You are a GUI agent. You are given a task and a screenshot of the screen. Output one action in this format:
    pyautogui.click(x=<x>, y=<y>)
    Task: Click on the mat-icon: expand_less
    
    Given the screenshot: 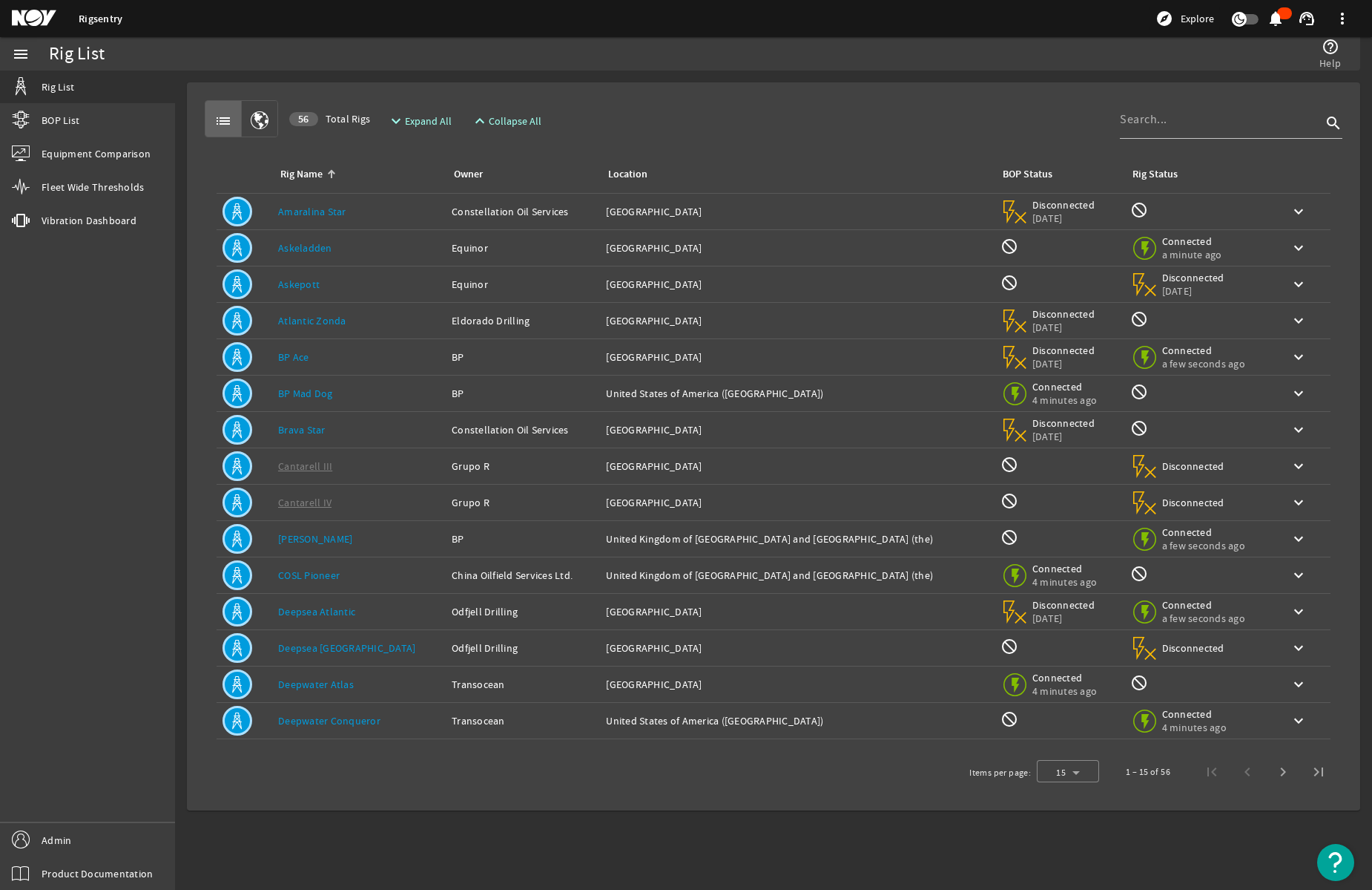 What is the action you would take?
    pyautogui.click(x=477, y=121)
    